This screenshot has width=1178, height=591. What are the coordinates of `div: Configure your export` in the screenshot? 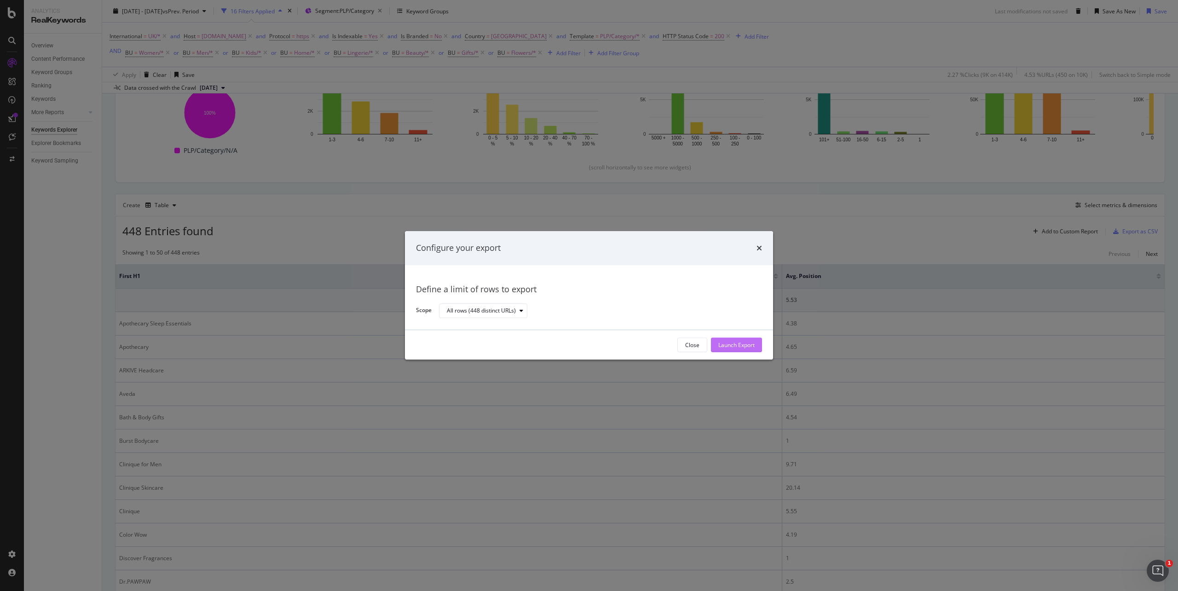 It's located at (458, 248).